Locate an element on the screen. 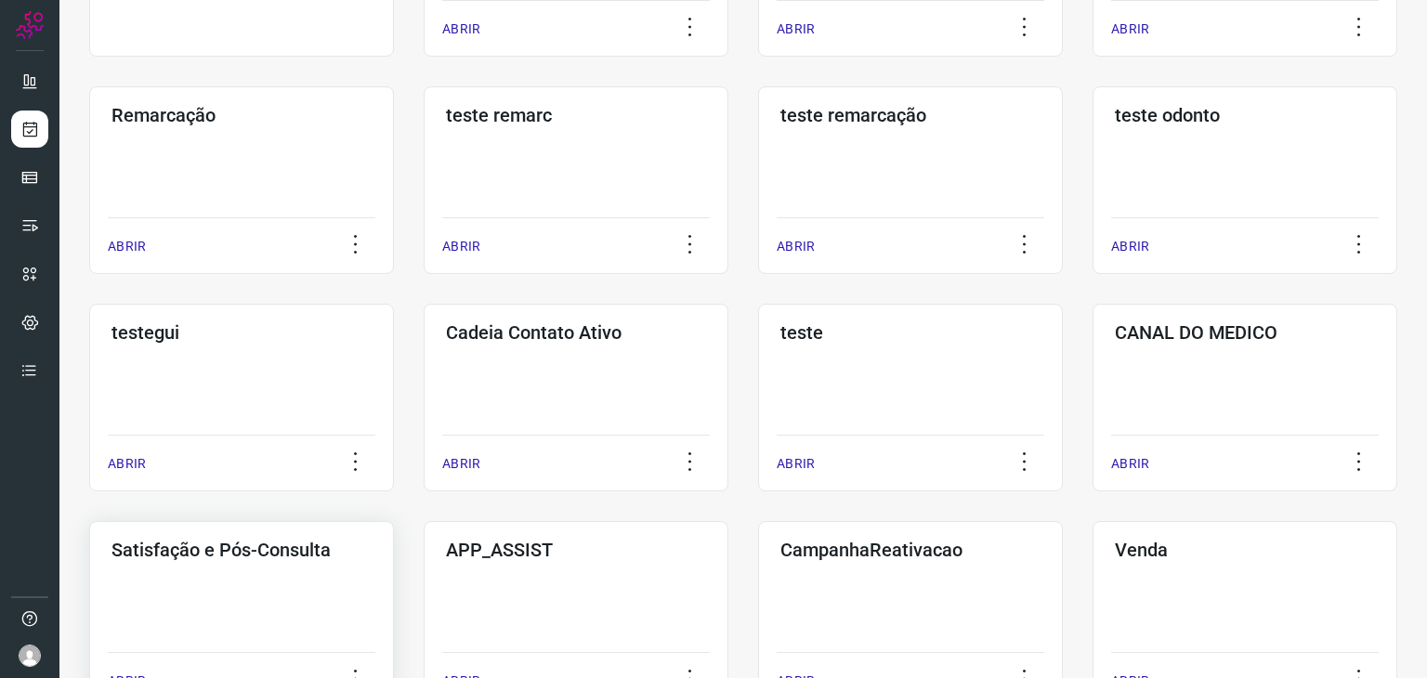 The height and width of the screenshot is (678, 1427). img: Logo is located at coordinates (30, 25).